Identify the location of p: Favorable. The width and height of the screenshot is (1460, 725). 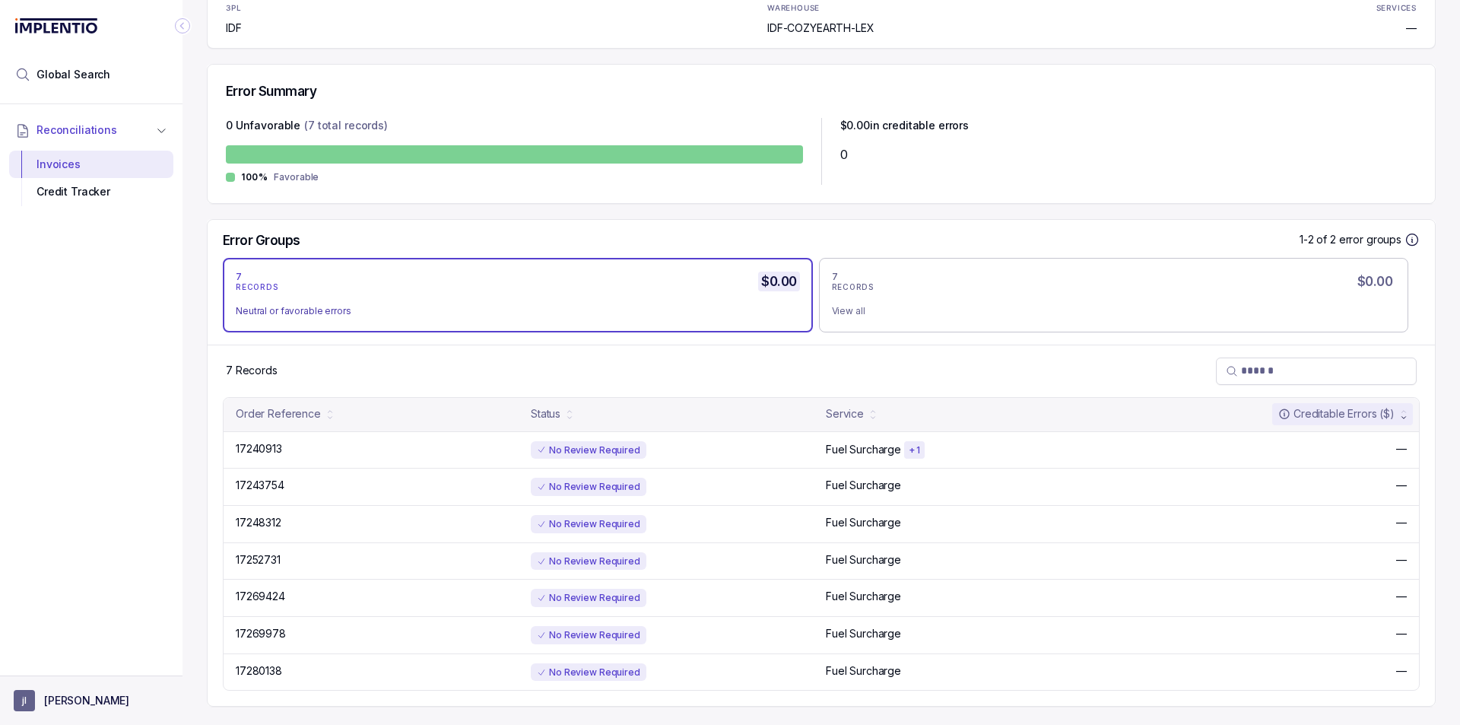
(296, 177).